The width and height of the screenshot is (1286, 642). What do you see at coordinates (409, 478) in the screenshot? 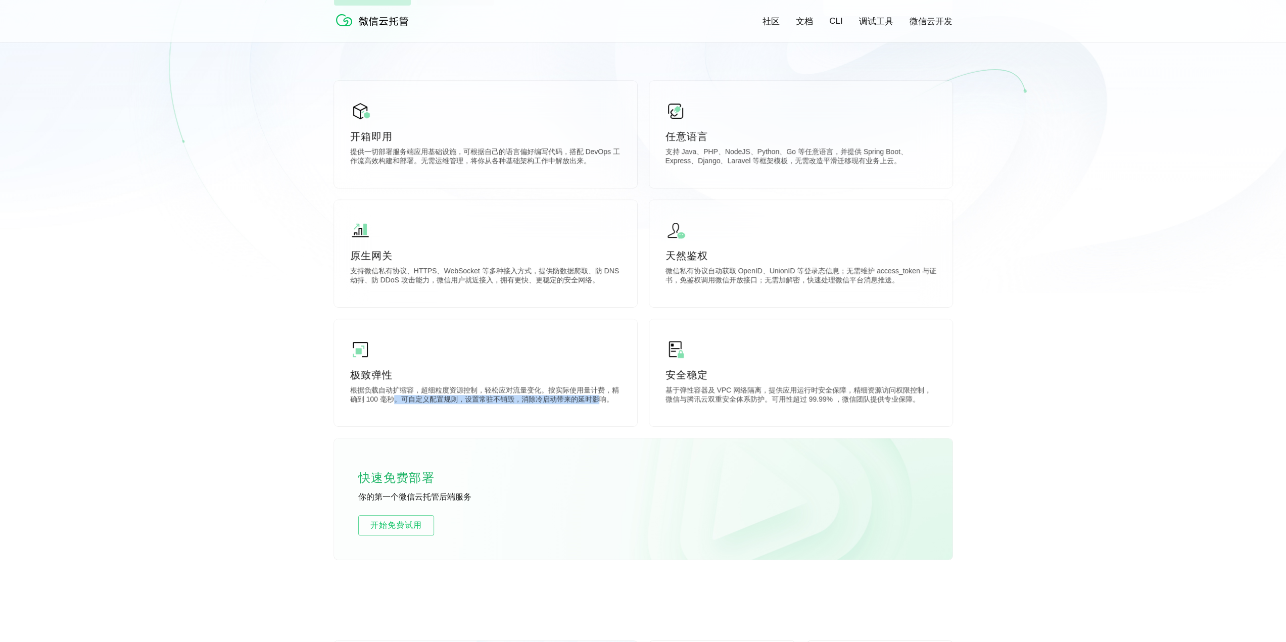
I see `p: 快速免费部署` at bounding box center [409, 478].